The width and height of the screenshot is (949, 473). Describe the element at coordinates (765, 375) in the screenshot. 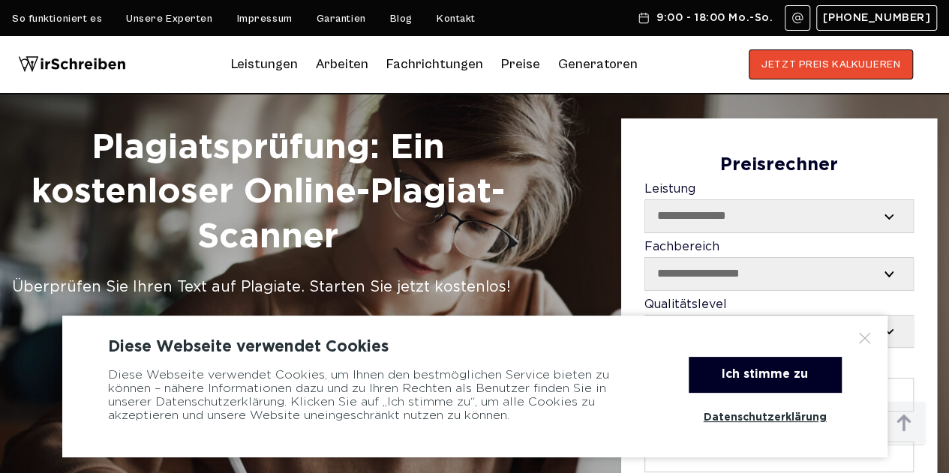

I see `div: Ich stimme zu` at that location.